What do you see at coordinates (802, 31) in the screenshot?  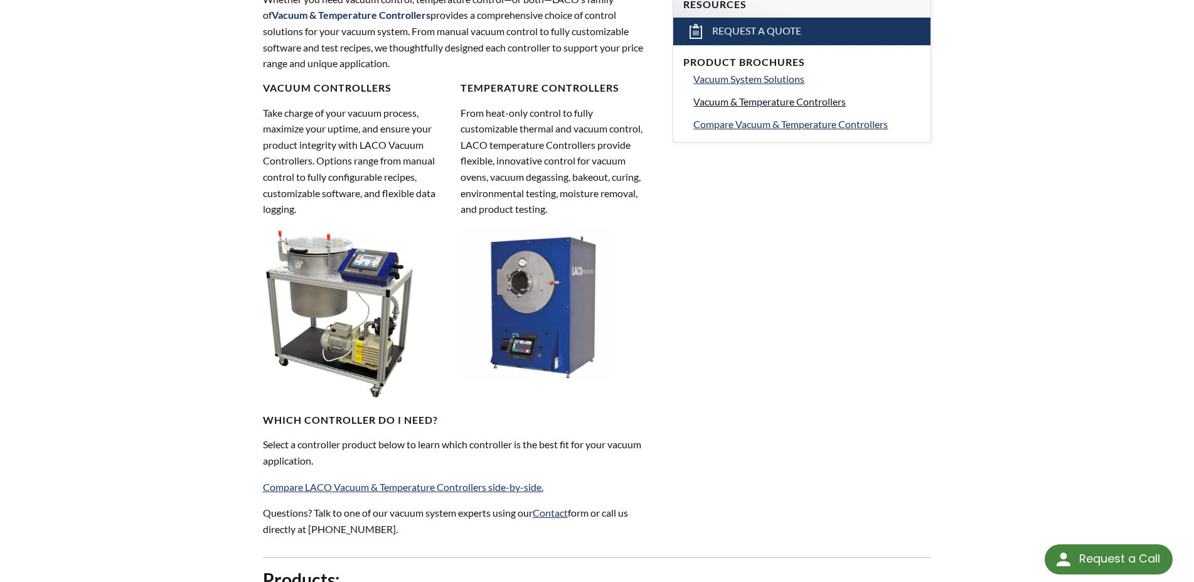 I see `a: Request a Quote` at bounding box center [802, 31].